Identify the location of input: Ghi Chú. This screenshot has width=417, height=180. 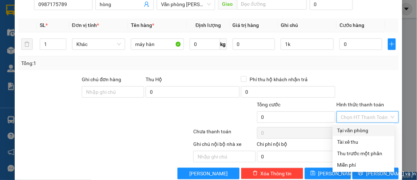
(308, 44).